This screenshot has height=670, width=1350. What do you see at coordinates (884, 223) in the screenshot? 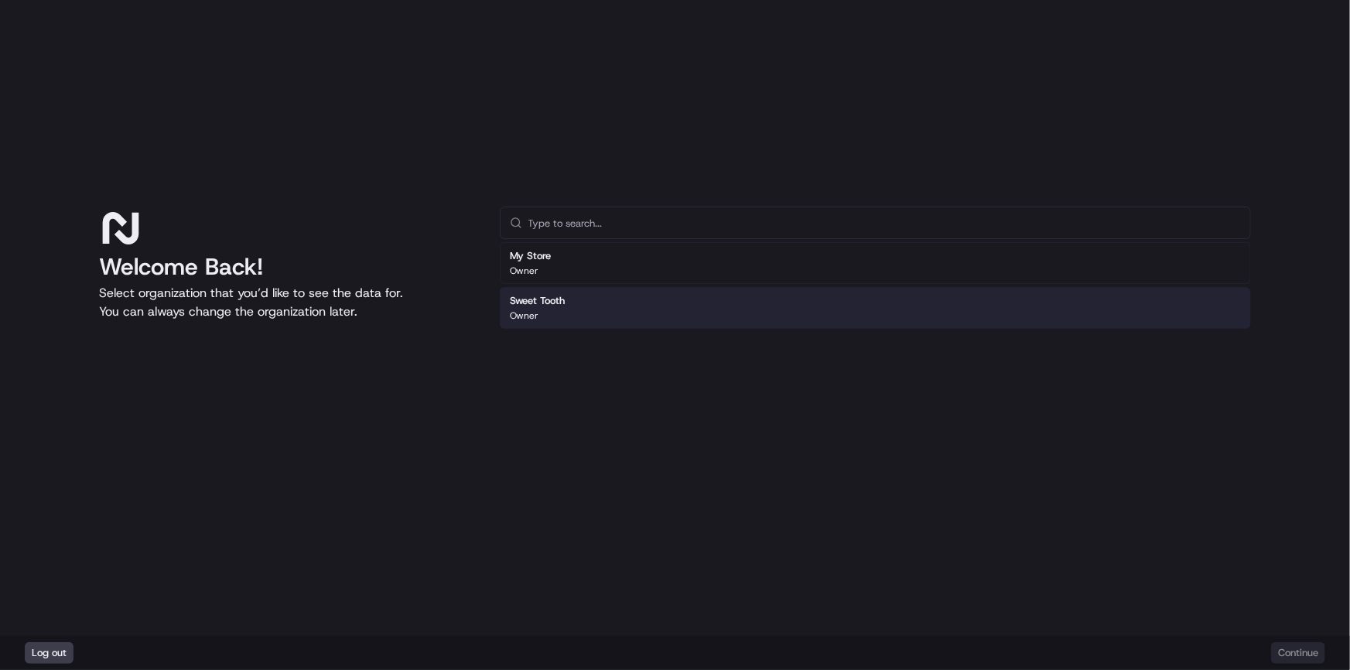
I see `input: Type to search...` at bounding box center [884, 223].